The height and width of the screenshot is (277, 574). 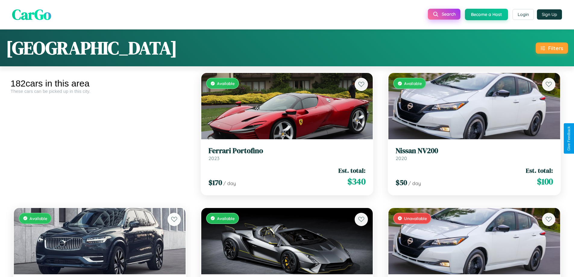 I want to click on a: Nissan NV2002020, so click(x=474, y=154).